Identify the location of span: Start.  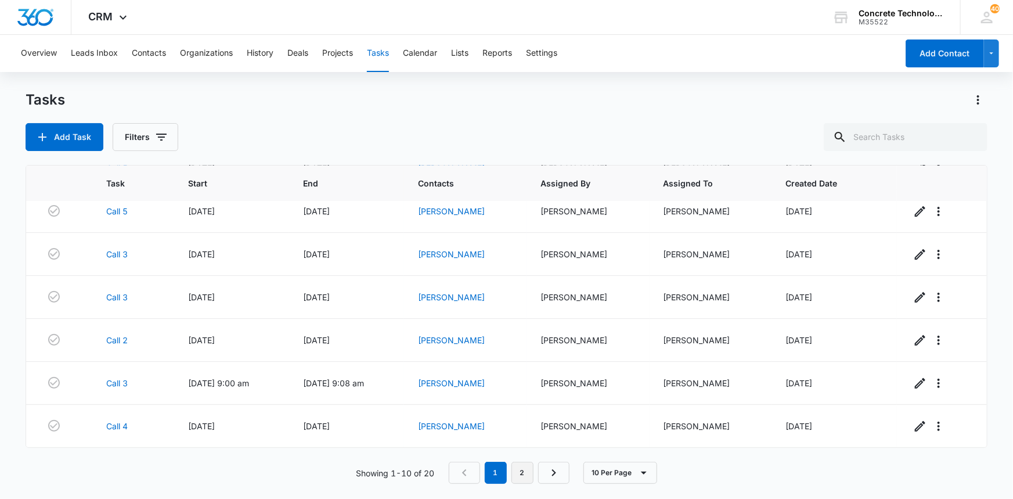
(223, 183).